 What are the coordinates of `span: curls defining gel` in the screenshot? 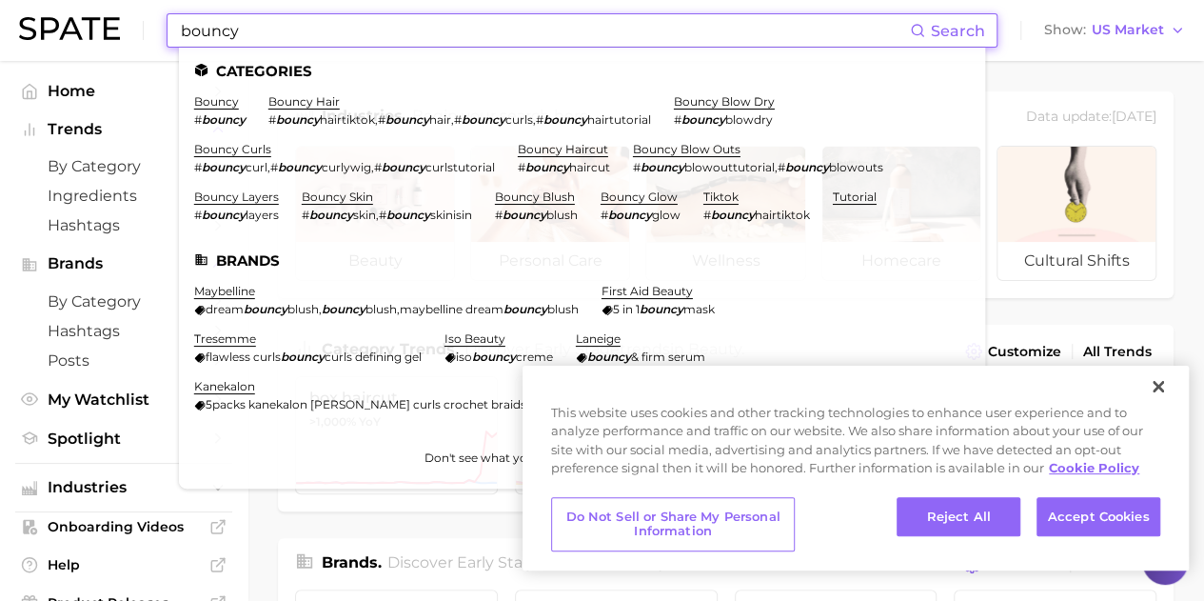 It's located at (373, 356).